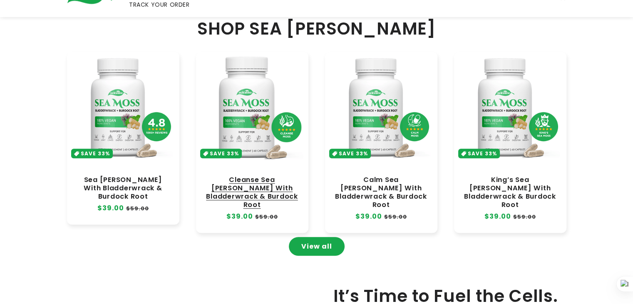 This screenshot has width=633, height=304. I want to click on a: View all products in the Sea Moss Capsules collection, so click(317, 246).